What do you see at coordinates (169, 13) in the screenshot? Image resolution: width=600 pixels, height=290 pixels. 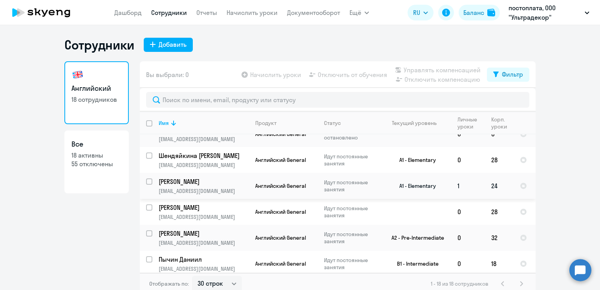 I see `a: Сотрудники` at bounding box center [169, 13].